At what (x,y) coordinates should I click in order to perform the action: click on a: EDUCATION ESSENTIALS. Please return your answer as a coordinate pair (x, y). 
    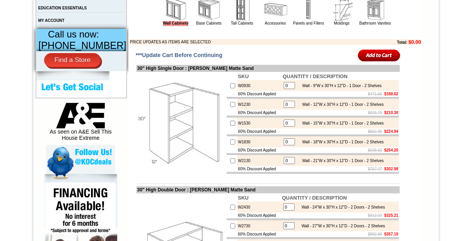
    Looking at the image, I should click on (63, 8).